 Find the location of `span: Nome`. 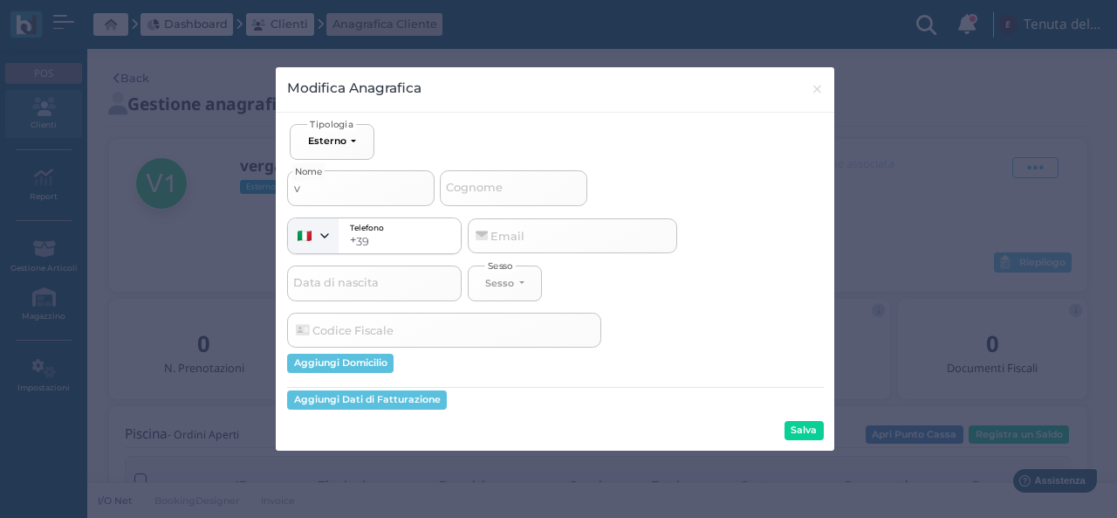

span: Nome is located at coordinates (309, 171).